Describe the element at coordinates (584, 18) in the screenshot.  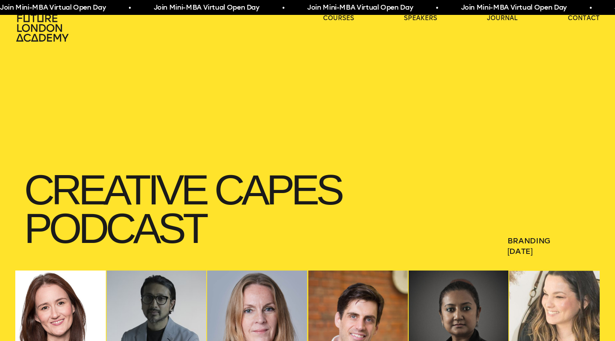
I see `a: contact` at that location.